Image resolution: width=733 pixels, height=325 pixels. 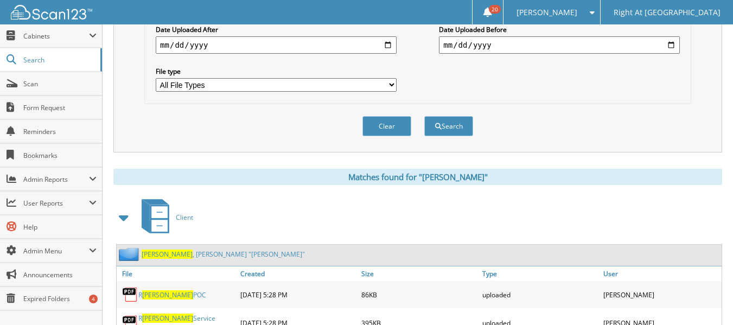 What do you see at coordinates (495, 9) in the screenshot?
I see `span: 20` at bounding box center [495, 9].